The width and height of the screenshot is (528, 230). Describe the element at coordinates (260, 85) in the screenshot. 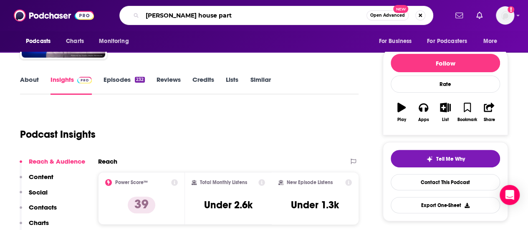

I see `a: Similar` at that location.